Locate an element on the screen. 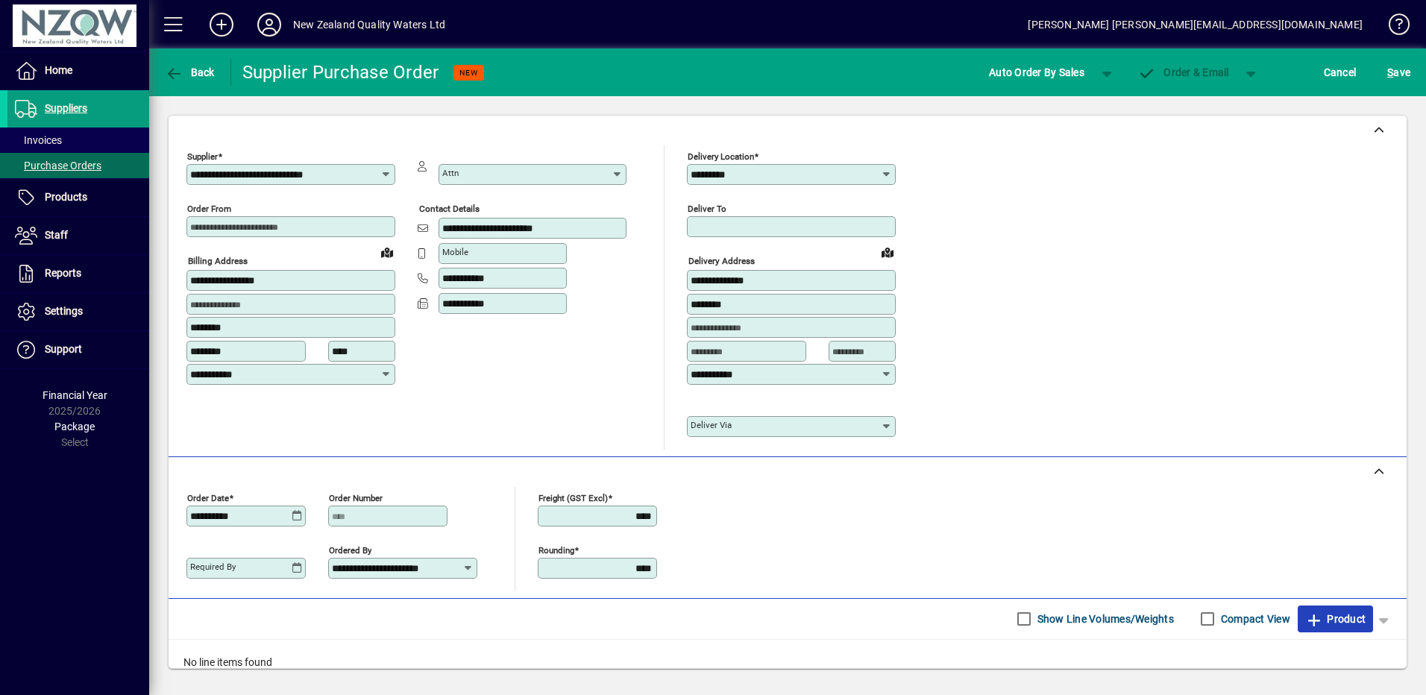 The height and width of the screenshot is (695, 1426). a: Home is located at coordinates (78, 71).